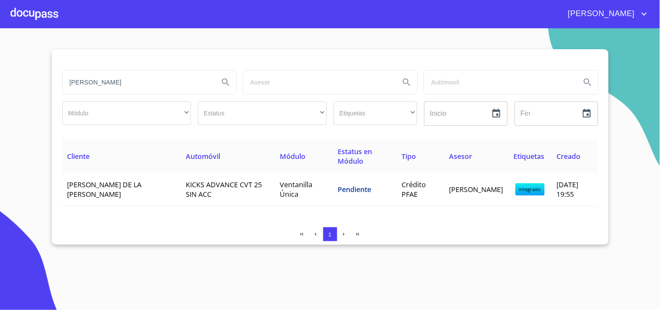 The image size is (660, 310). I want to click on span: Módulo, so click(293, 156).